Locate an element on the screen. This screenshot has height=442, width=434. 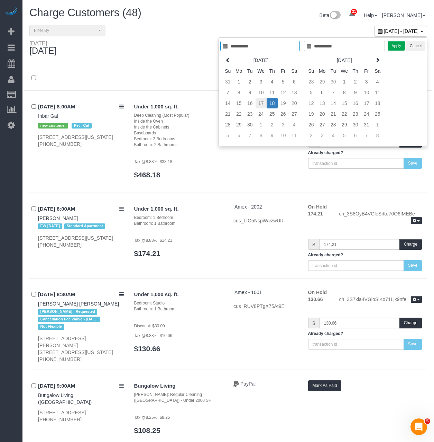
td: 26 is located at coordinates (283, 114).